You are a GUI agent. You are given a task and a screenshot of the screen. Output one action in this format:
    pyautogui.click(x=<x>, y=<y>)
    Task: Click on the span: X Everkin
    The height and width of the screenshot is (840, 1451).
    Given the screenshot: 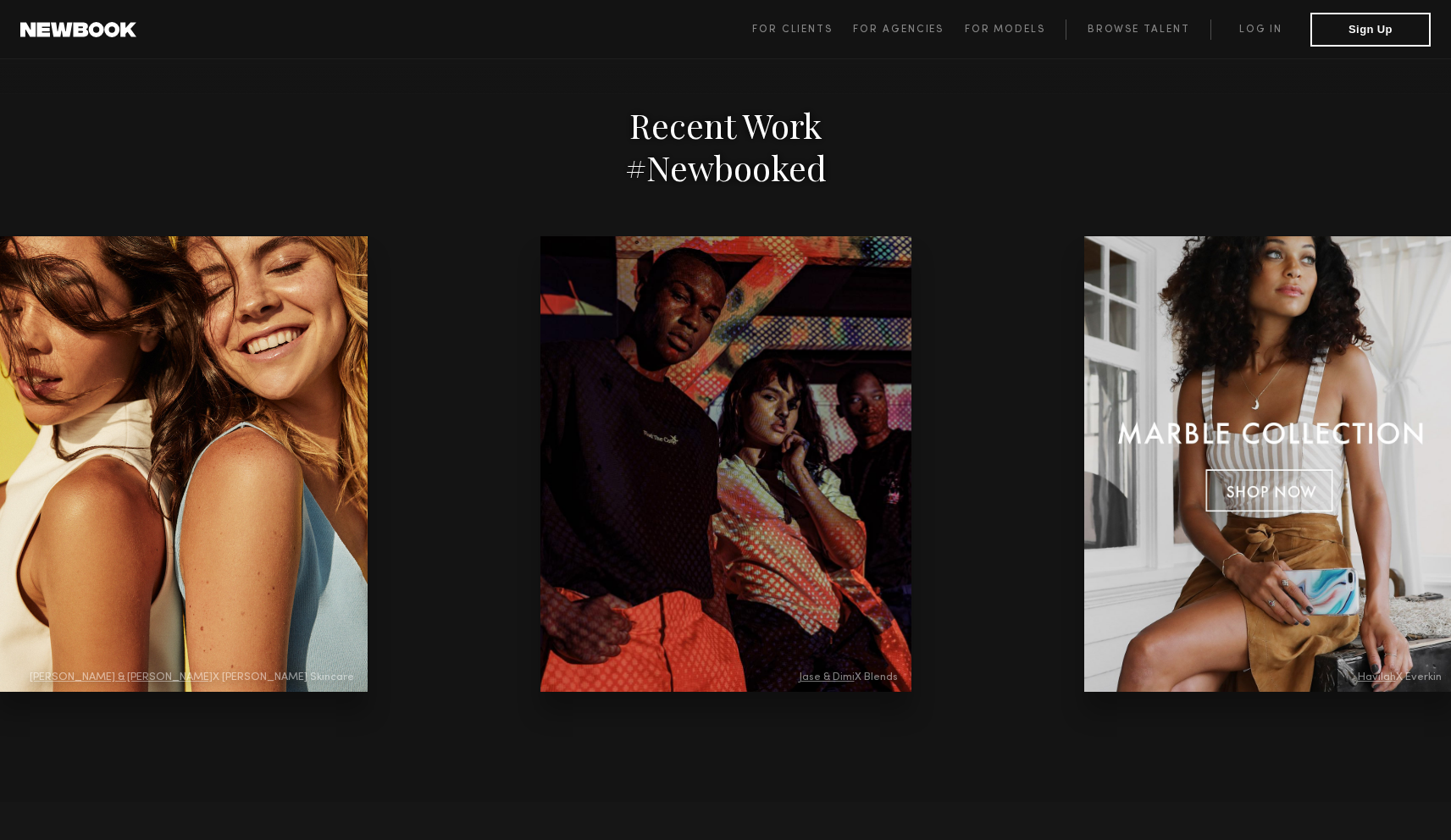 What is the action you would take?
    pyautogui.click(x=1400, y=678)
    